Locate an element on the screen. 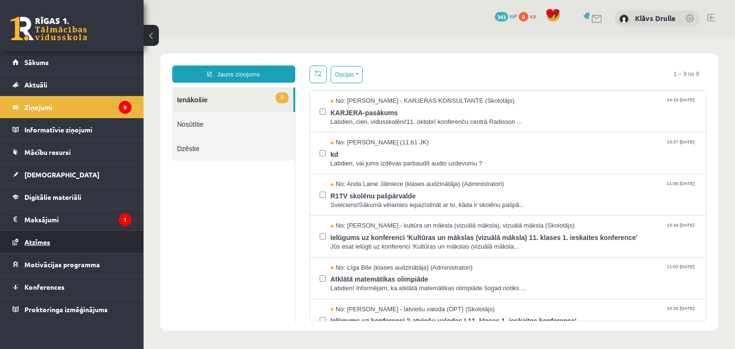  a: Motivācijas programma is located at coordinates (72, 264).